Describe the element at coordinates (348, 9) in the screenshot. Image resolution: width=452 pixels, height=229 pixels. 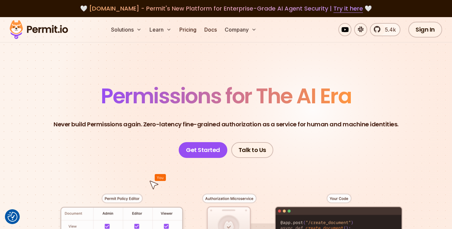
I see `a: Try it here` at that location.